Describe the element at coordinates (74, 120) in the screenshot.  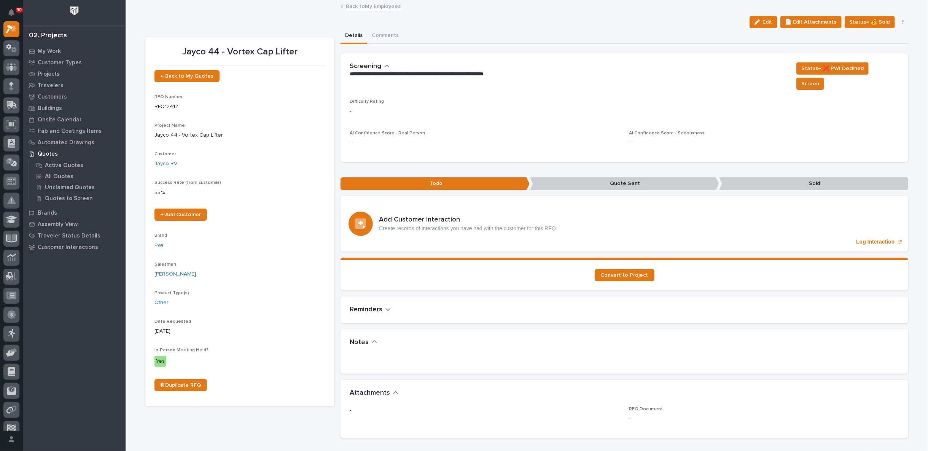
I see `a: Onsite Calendar` at that location.